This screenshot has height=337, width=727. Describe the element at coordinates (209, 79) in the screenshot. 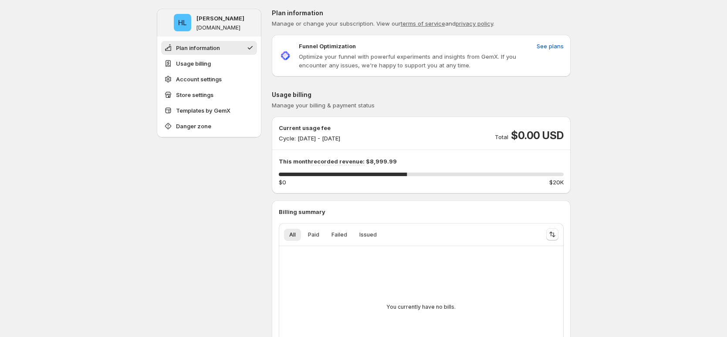

I see `button: Account settings` at that location.